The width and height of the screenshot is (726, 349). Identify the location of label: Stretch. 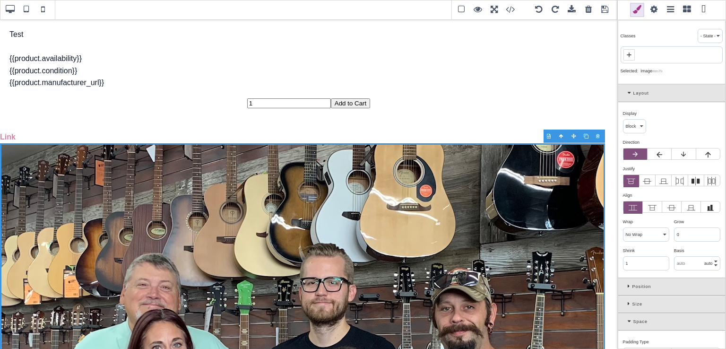
(633, 208).